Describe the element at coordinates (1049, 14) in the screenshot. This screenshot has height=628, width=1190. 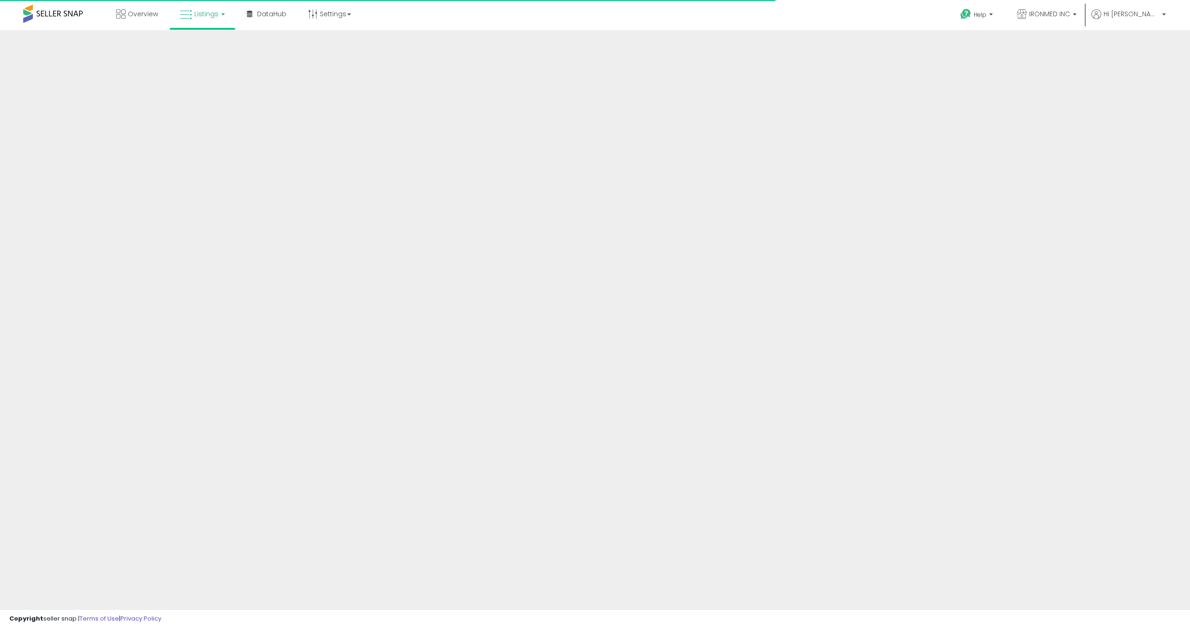
I see `span: IRONMED INC` at that location.